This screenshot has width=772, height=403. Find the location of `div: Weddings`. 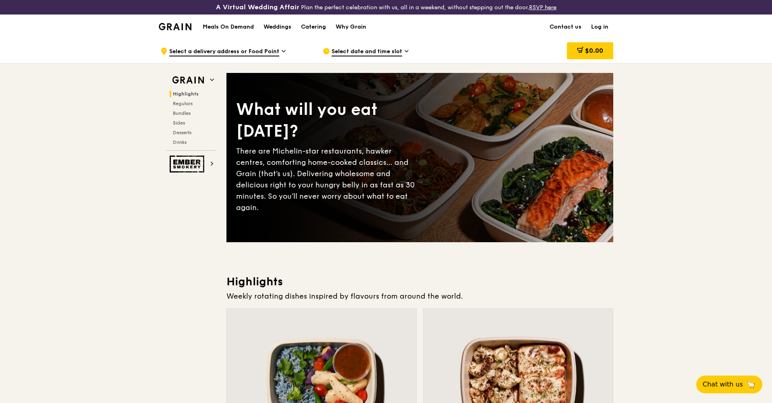

div: Weddings is located at coordinates (277, 27).